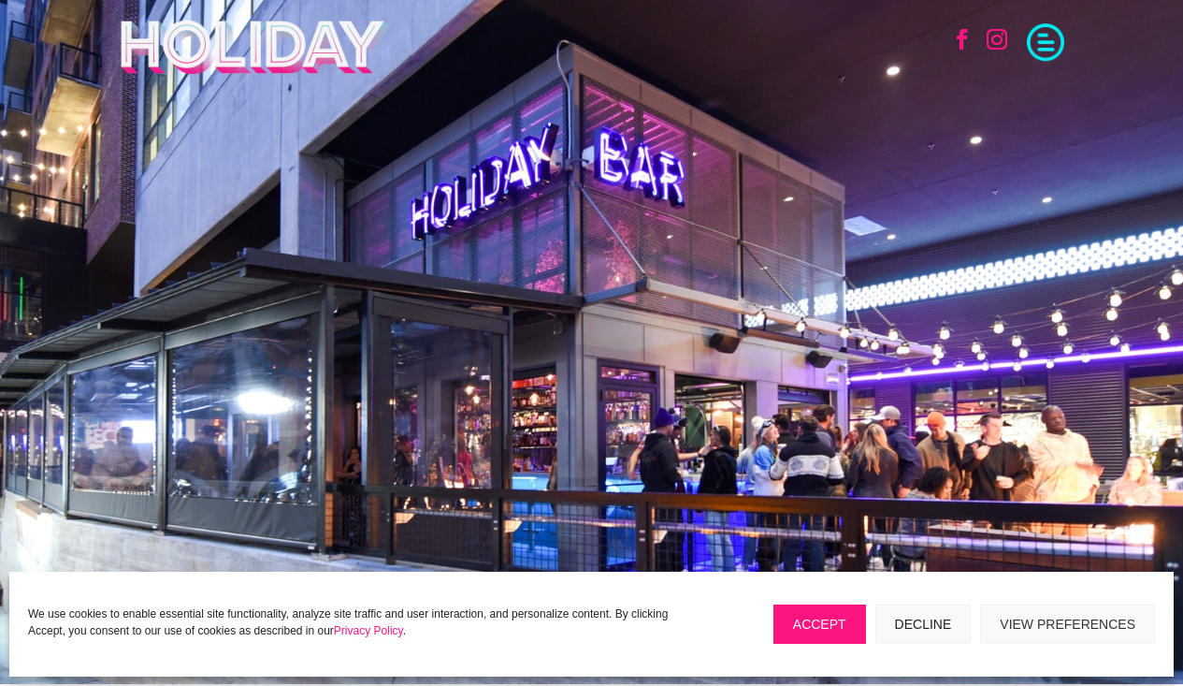  Describe the element at coordinates (819, 624) in the screenshot. I see `button: Accept` at that location.